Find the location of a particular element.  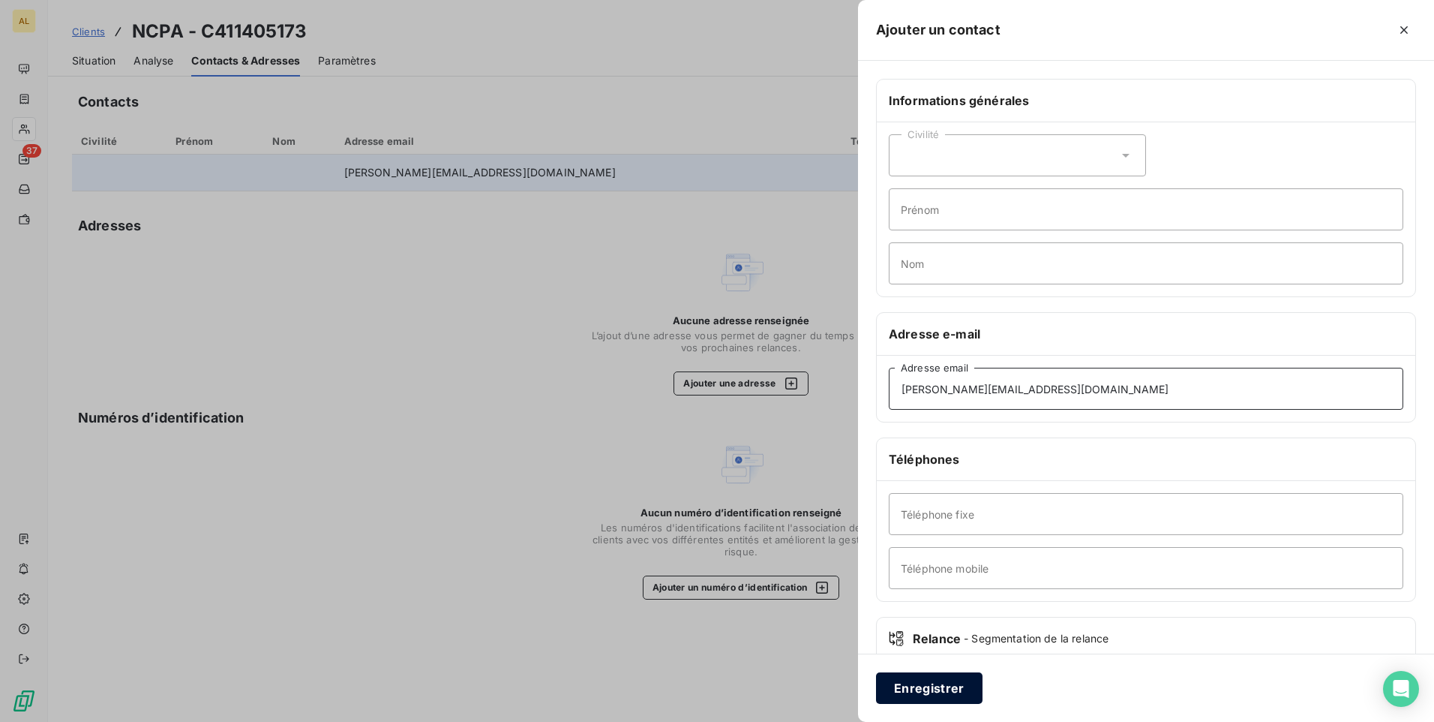

h6: Adresse e-mail is located at coordinates (1146, 334).